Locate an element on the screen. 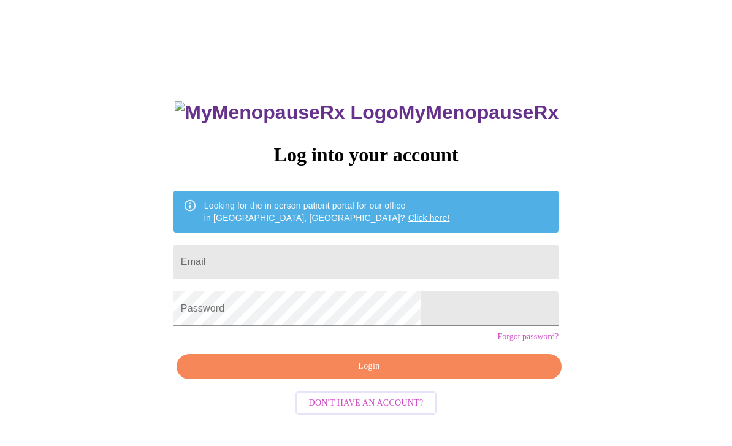 The height and width of the screenshot is (446, 732). h3: MyMenopauseRx is located at coordinates (367, 112).